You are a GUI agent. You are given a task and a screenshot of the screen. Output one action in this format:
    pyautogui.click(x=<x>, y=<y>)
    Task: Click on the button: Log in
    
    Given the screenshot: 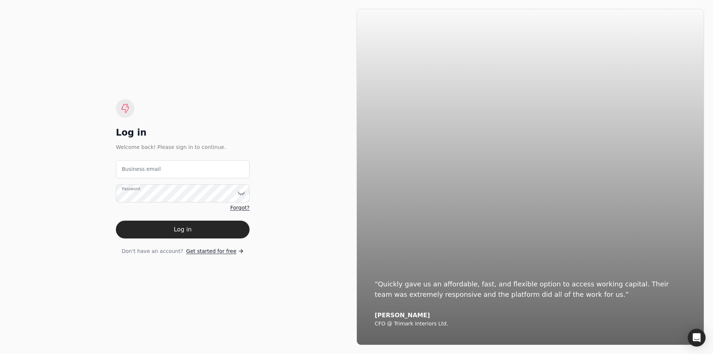 What is the action you would take?
    pyautogui.click(x=183, y=230)
    